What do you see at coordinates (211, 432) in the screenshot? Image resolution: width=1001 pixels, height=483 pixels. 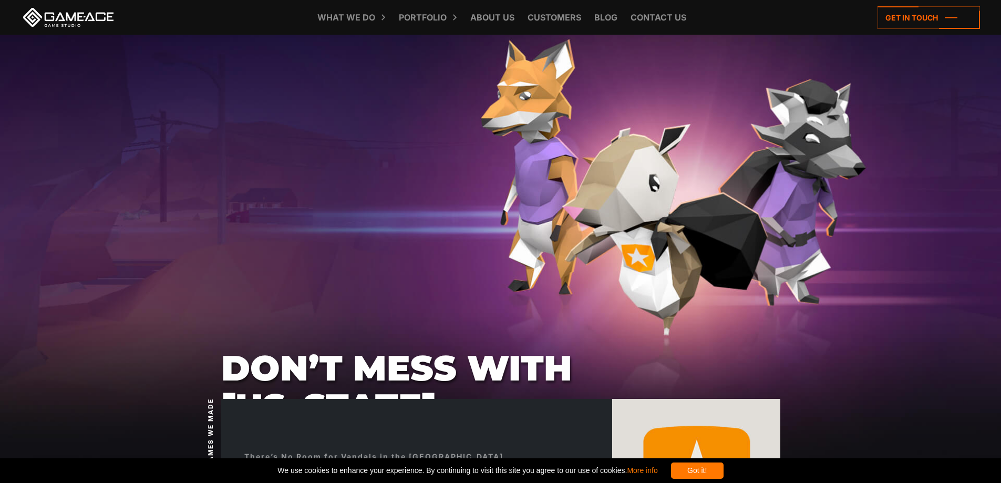 I see `span: Games we made` at bounding box center [211, 432].